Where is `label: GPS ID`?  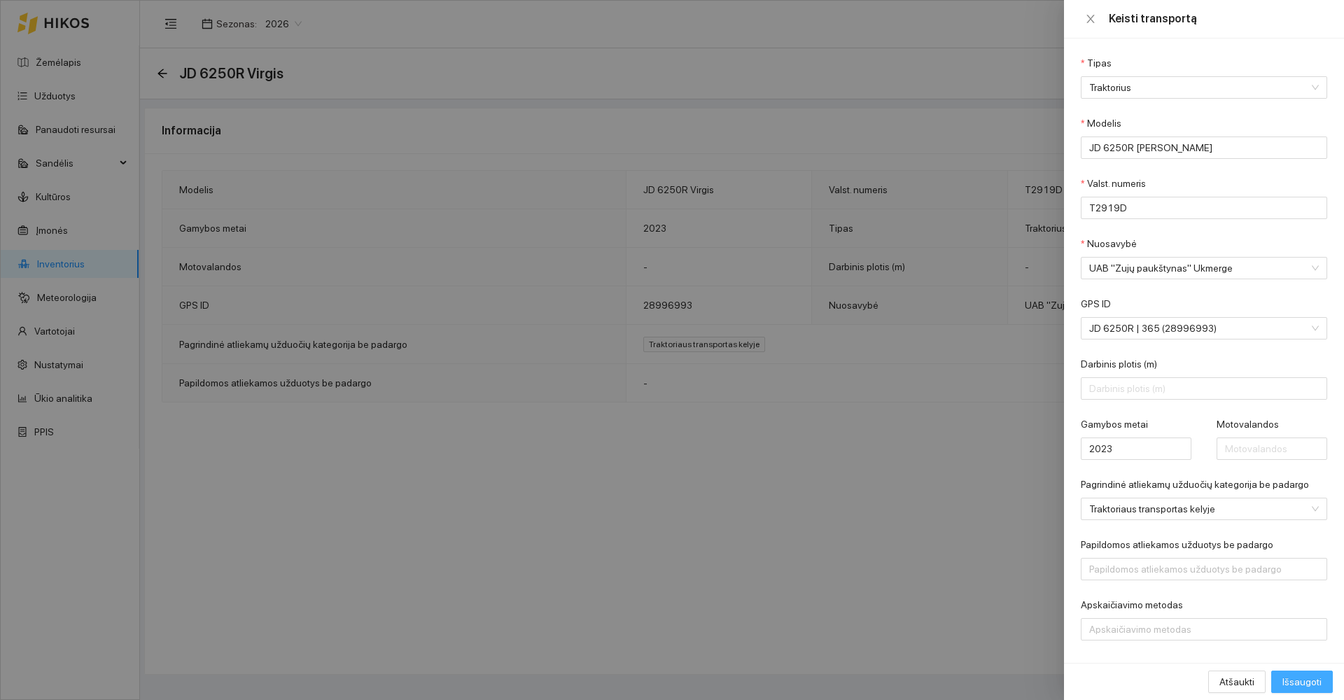
label: GPS ID is located at coordinates (1095, 304).